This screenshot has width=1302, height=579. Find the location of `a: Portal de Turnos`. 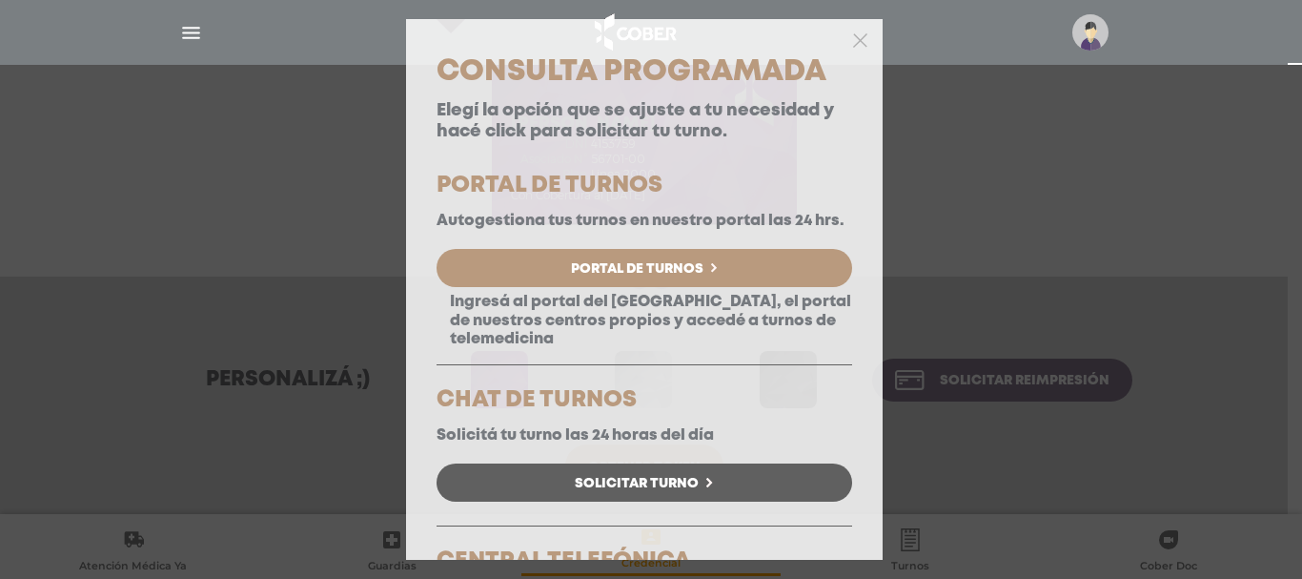

a: Portal de Turnos is located at coordinates (644, 268).